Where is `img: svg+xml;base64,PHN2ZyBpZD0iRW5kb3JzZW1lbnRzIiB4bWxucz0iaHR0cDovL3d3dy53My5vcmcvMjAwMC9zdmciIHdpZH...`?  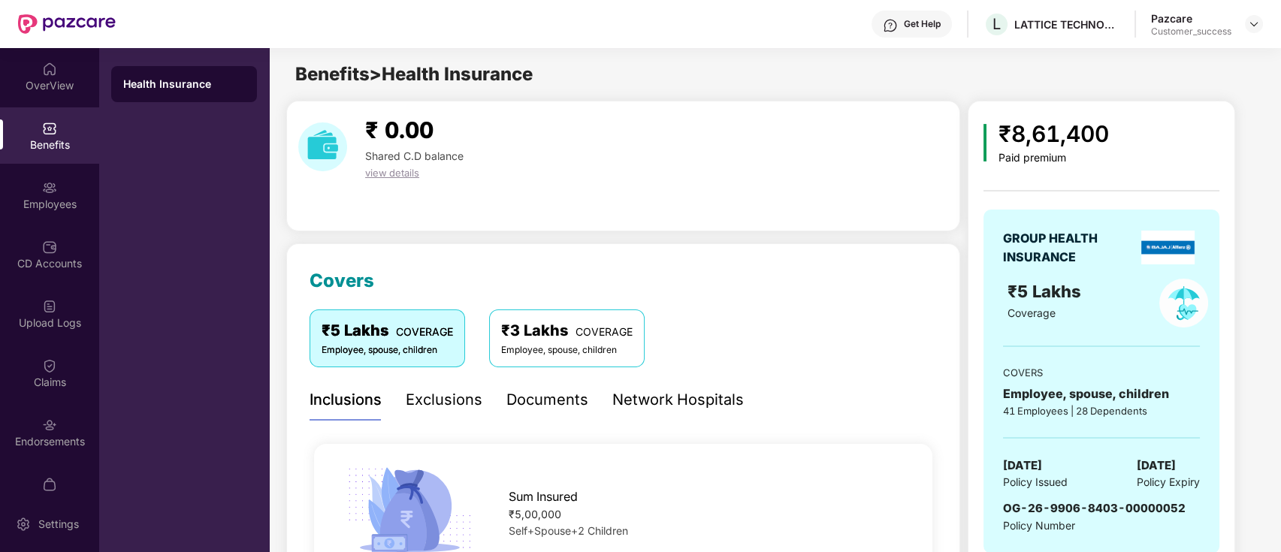
img: svg+xml;base64,PHN2ZyBpZD0iRW5kb3JzZW1lbnRzIiB4bWxucz0iaHR0cDovL3d3dy53My5vcmcvMjAwMC9zdmciIHdpZH... is located at coordinates (50, 425).